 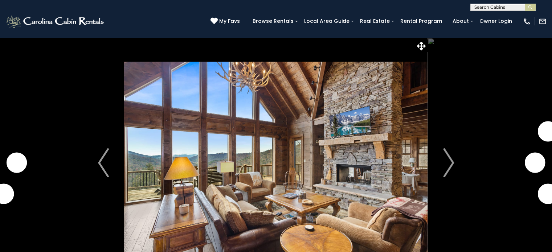 What do you see at coordinates (496, 21) in the screenshot?
I see `a: Owner Login` at bounding box center [496, 21].